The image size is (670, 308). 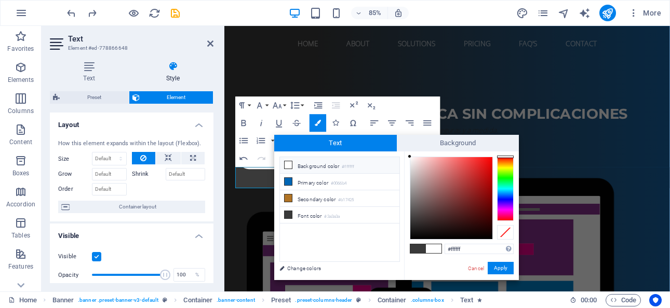 What do you see at coordinates (563, 13) in the screenshot?
I see `i: Navigator` at bounding box center [563, 13].